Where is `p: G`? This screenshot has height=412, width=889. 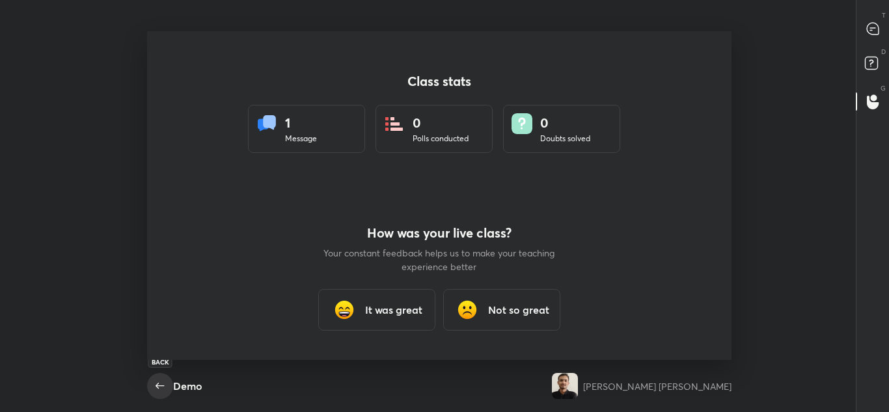 p: G is located at coordinates (883, 88).